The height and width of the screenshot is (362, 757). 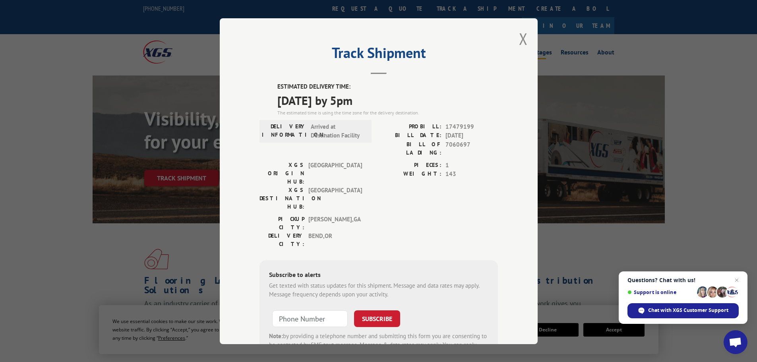 What do you see at coordinates (472, 148) in the screenshot?
I see `span: 7060697` at bounding box center [472, 148].